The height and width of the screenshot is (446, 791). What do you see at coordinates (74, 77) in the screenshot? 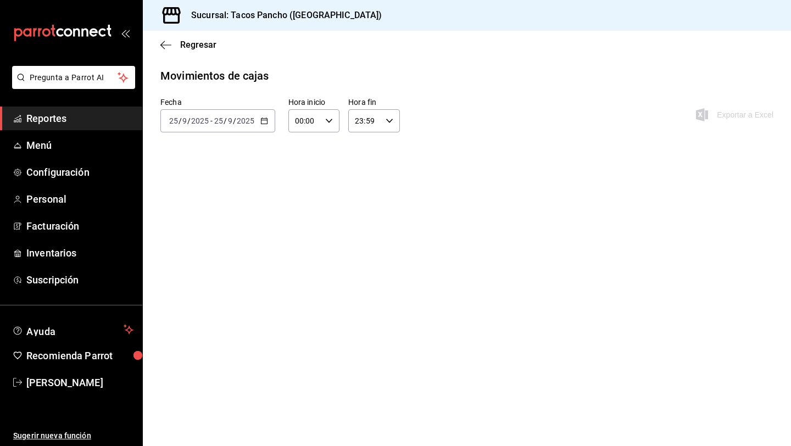
I see `button: Pregunta a Parrot AI` at bounding box center [74, 77].